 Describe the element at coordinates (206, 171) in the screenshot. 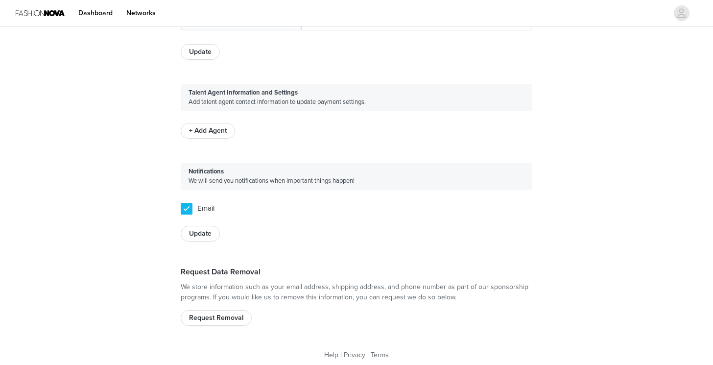

I see `strong: Notifications` at that location.